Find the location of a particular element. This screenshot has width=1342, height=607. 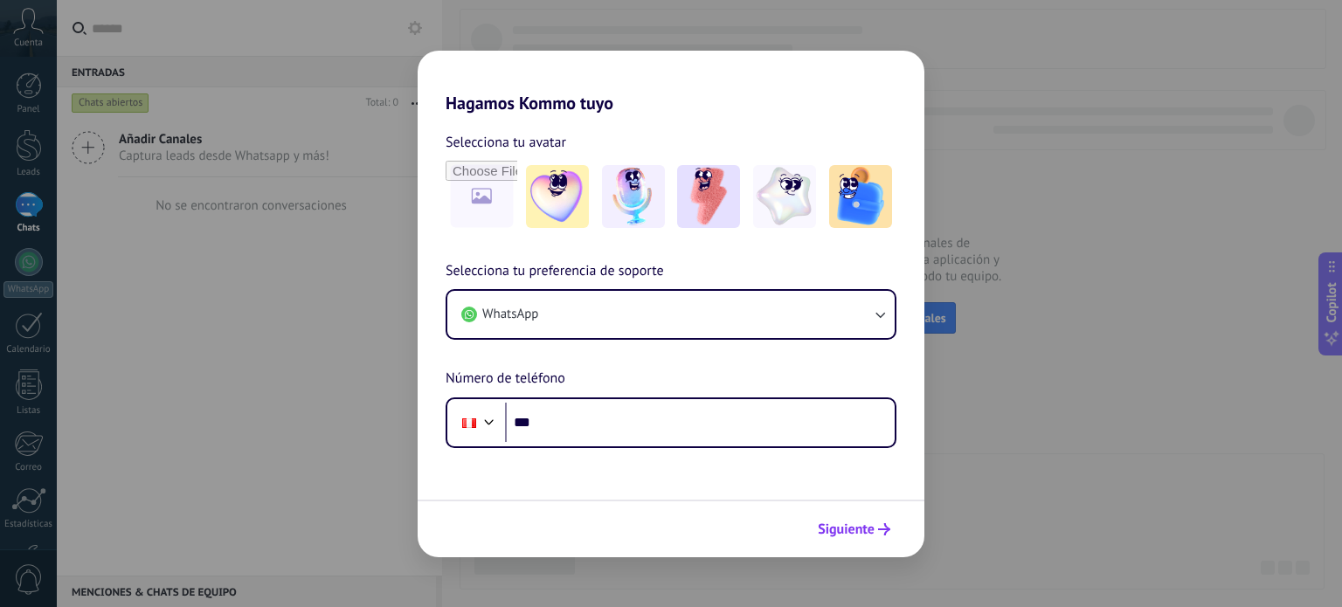

img: -2.jpeg is located at coordinates (633, 197).